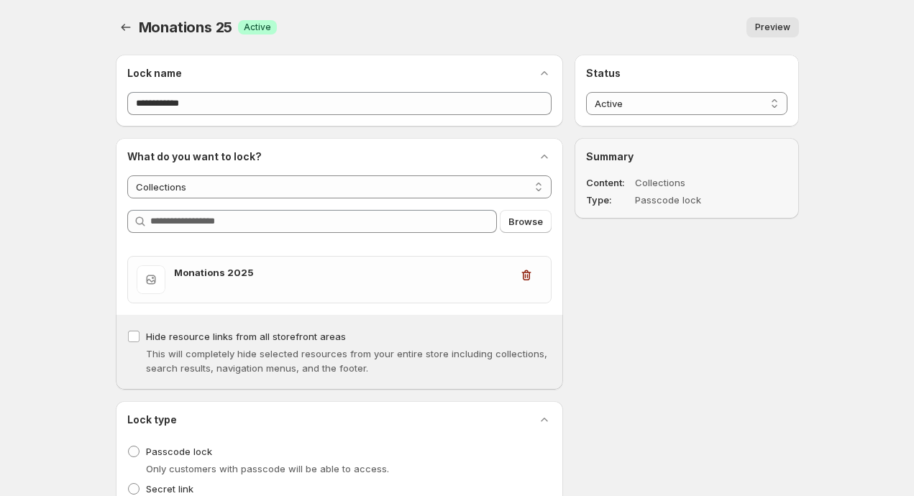  What do you see at coordinates (772, 27) in the screenshot?
I see `button: Preview` at bounding box center [772, 27].